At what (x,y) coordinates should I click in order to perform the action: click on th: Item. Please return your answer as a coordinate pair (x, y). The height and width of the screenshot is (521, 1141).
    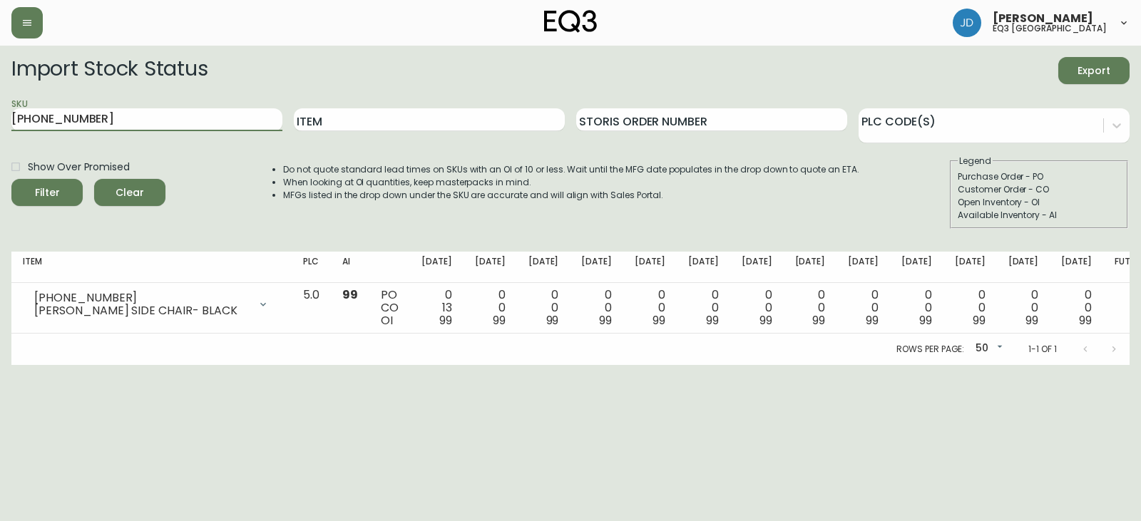
    Looking at the image, I should click on (151, 267).